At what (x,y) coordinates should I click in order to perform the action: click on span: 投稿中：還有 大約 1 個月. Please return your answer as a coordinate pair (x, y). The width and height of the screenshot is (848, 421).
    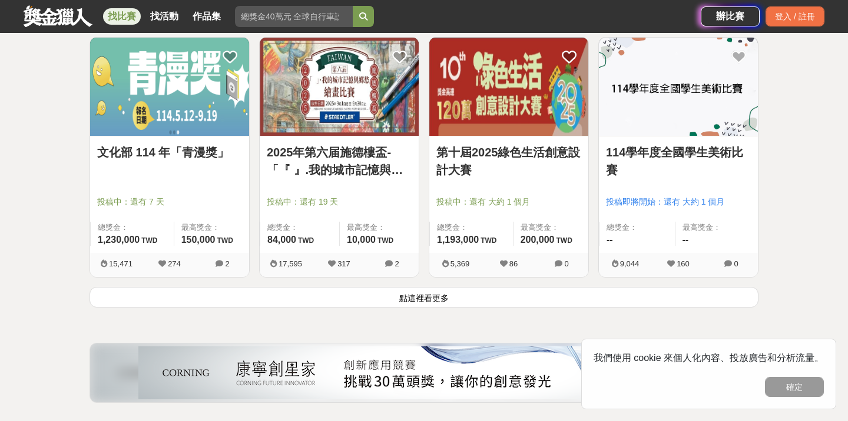
    Looking at the image, I should click on (509, 202).